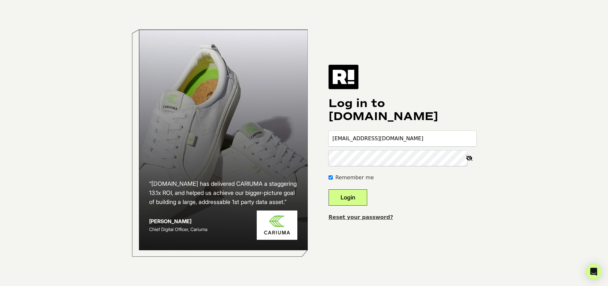 The image size is (608, 286). I want to click on label: Remember me, so click(355, 177).